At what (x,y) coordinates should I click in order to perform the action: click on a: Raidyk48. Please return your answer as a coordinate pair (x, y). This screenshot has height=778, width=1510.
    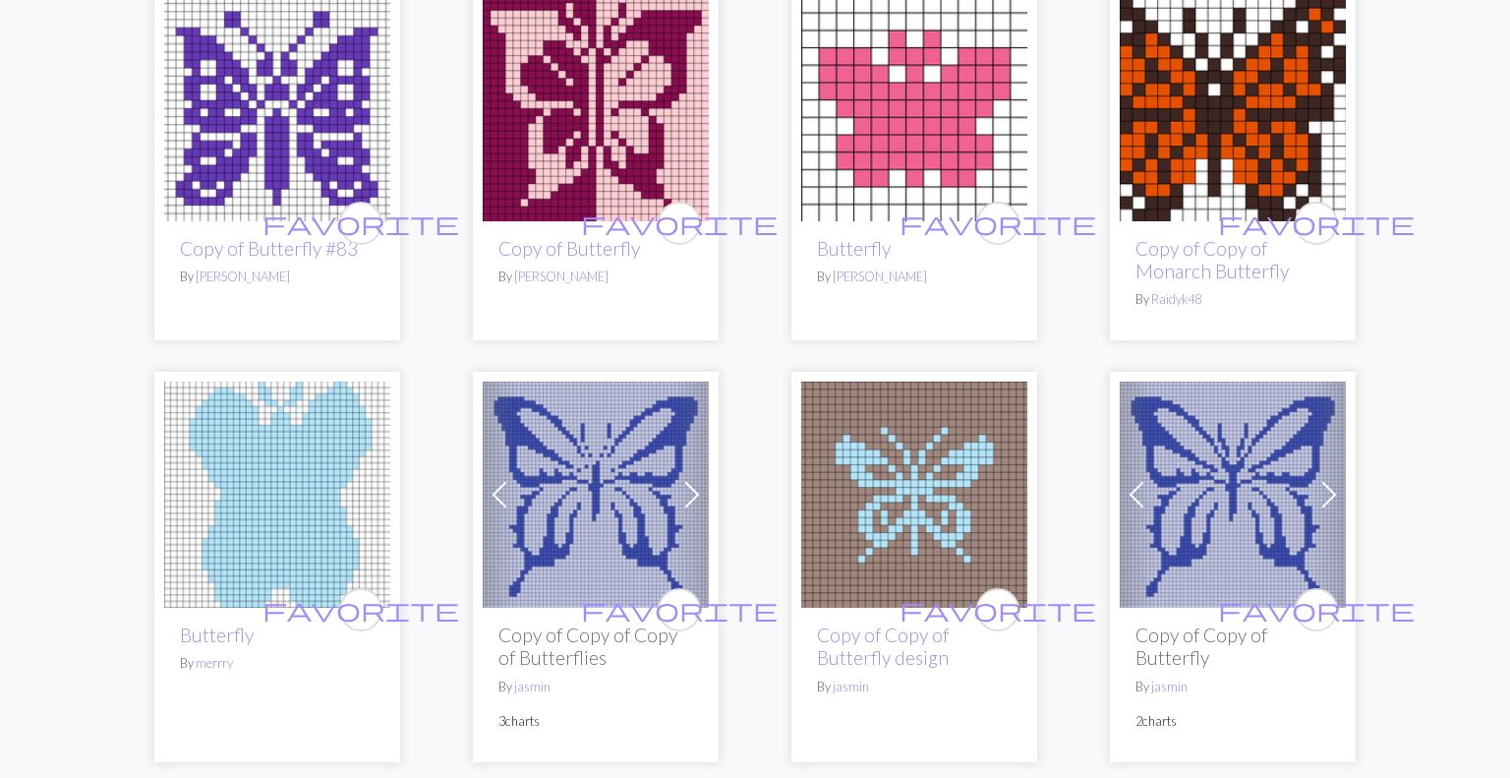
    Looking at the image, I should click on (1176, 299).